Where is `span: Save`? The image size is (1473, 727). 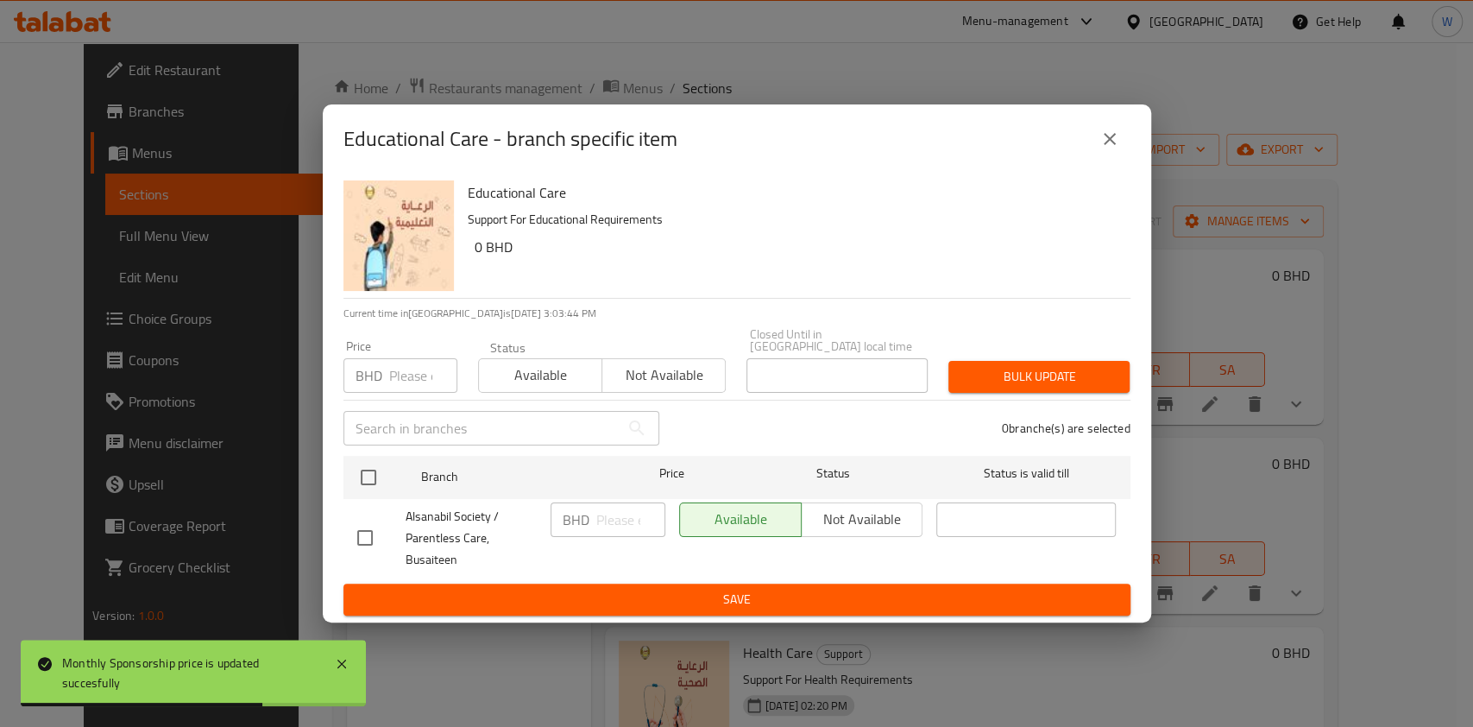 span: Save is located at coordinates (737, 599).